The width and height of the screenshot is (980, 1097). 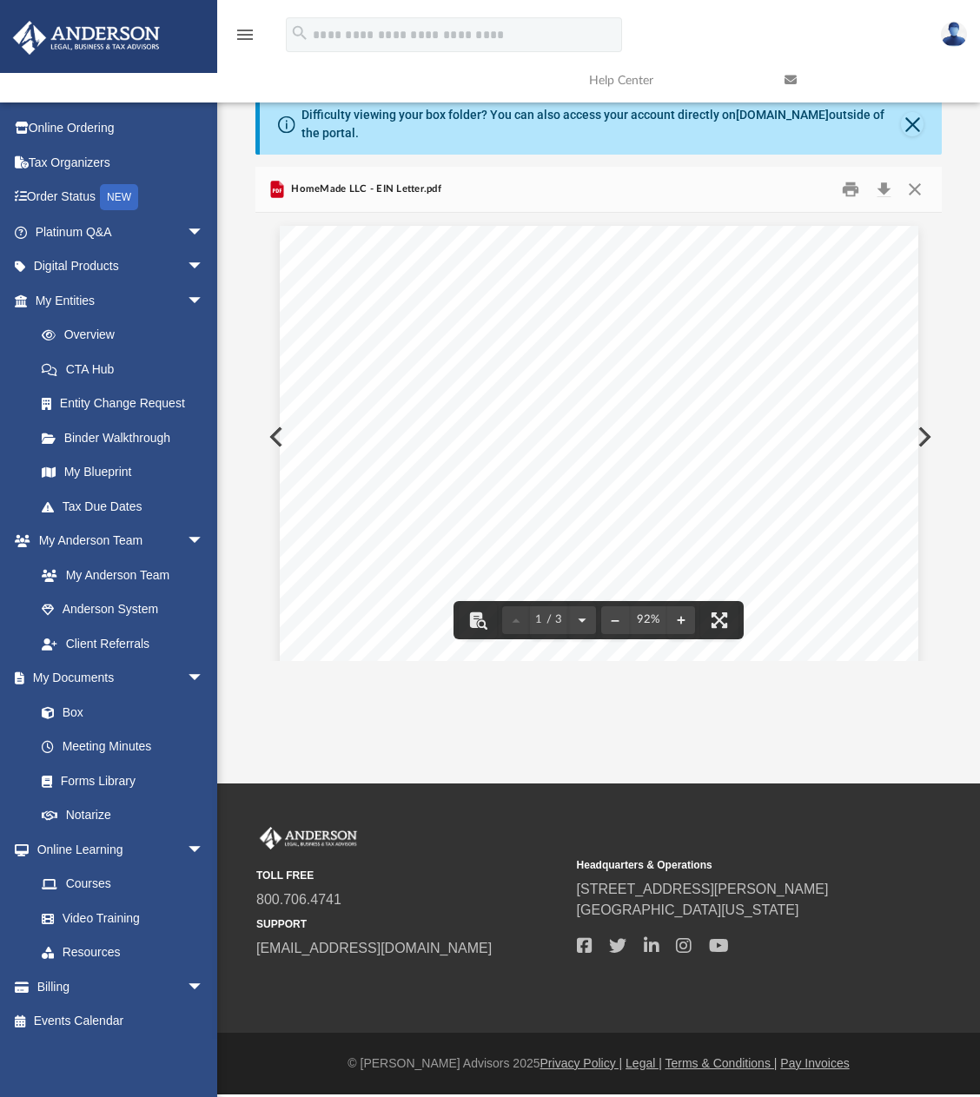 What do you see at coordinates (719, 620) in the screenshot?
I see `button: Enter fullscreen` at bounding box center [719, 620].